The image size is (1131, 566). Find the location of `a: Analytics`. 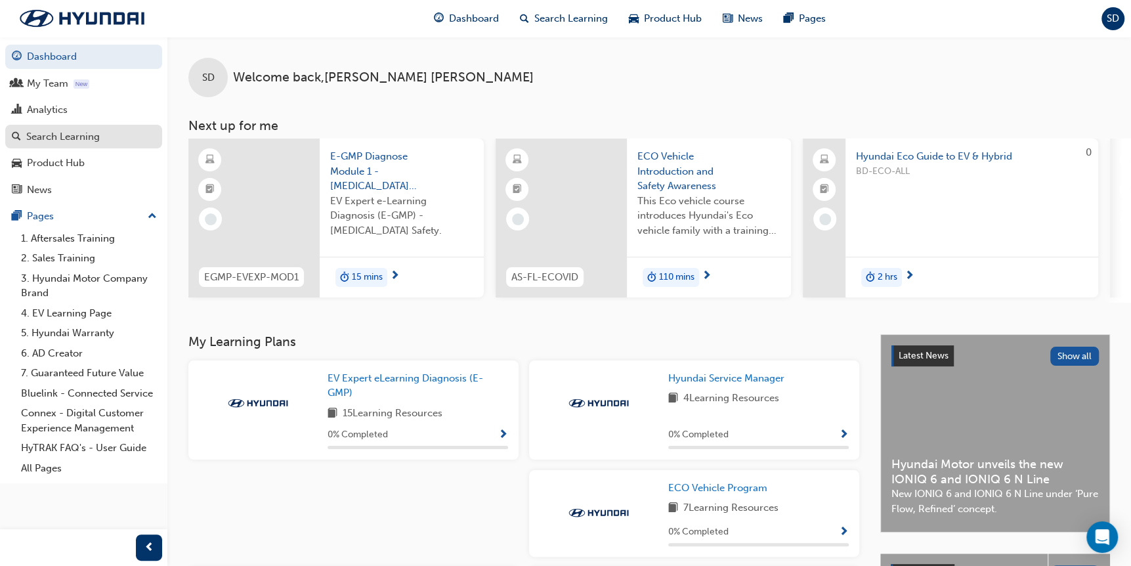

a: Analytics is located at coordinates (83, 110).